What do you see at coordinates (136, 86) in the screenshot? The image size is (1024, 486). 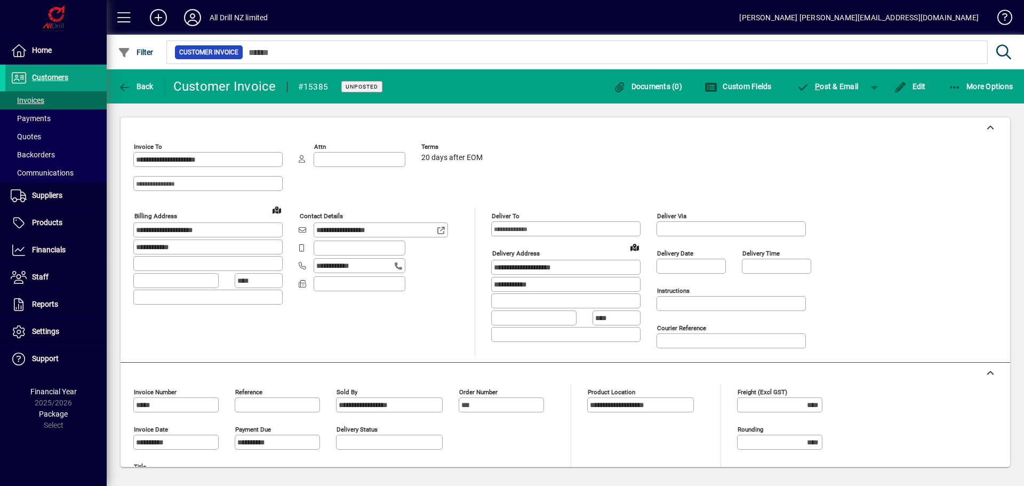 I see `span: Back` at bounding box center [136, 86].